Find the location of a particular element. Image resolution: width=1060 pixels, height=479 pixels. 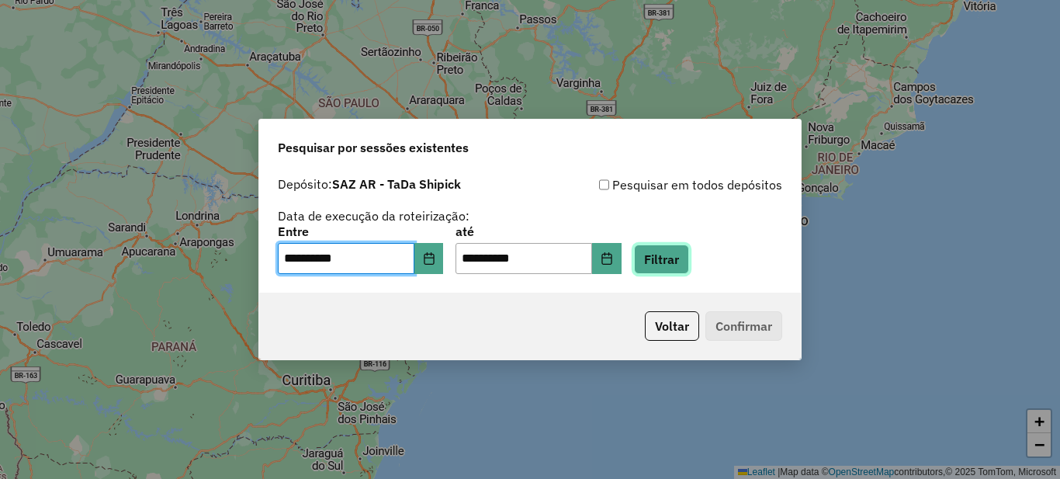

label: até is located at coordinates (538, 231).